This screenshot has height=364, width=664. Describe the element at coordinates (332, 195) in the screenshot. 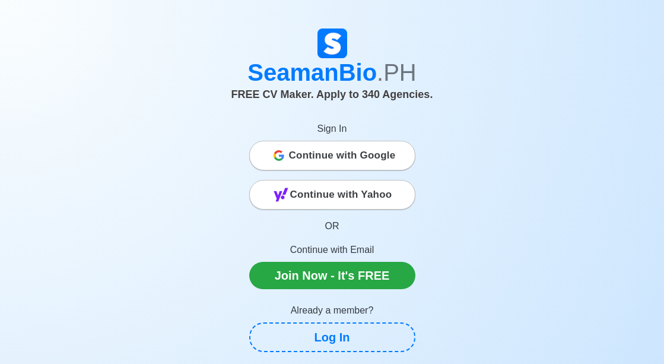

I see `button: Continue with Yahoo` at that location.